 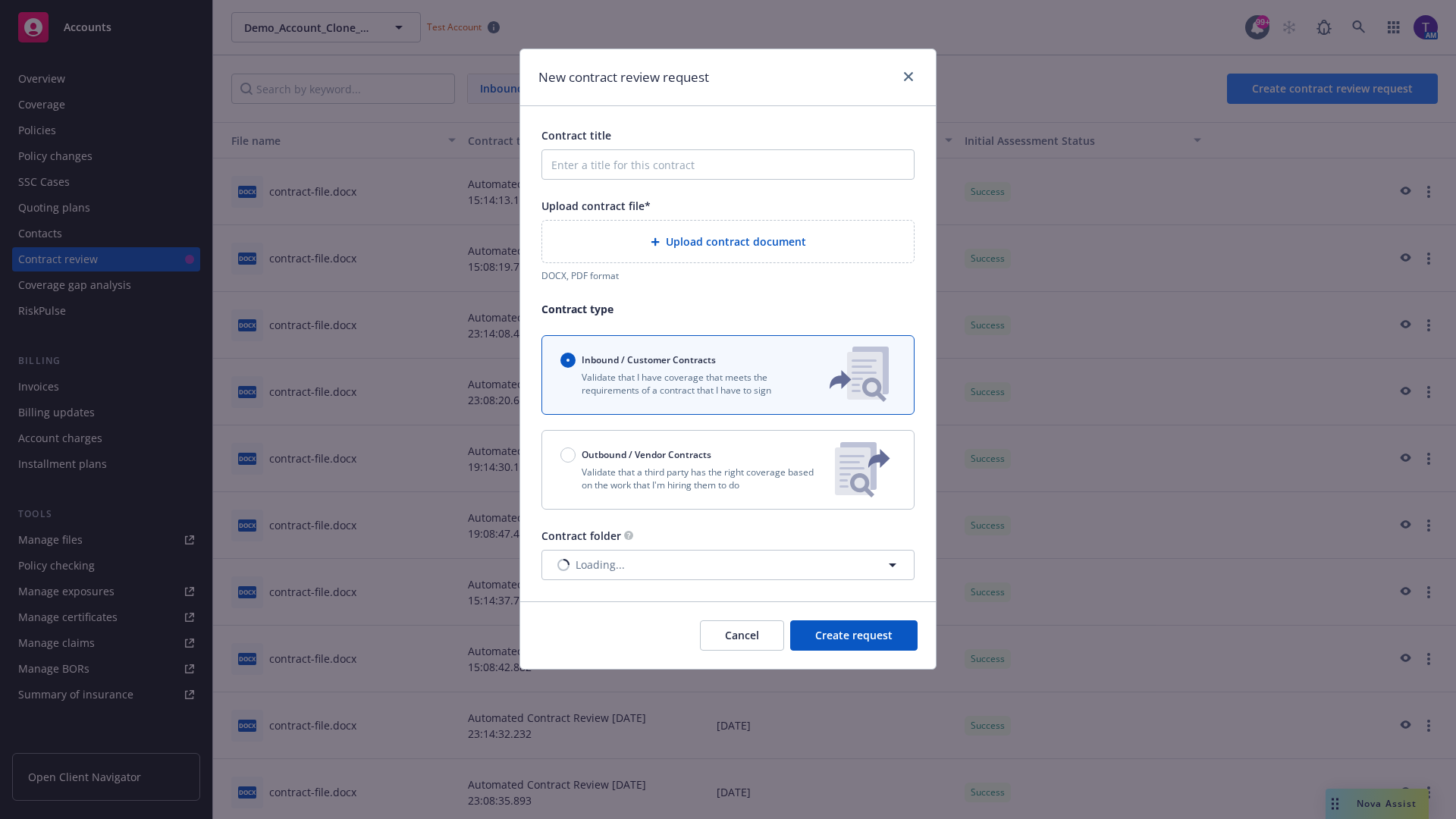 I want to click on input: Inbound / Customer Contracts, so click(x=567, y=360).